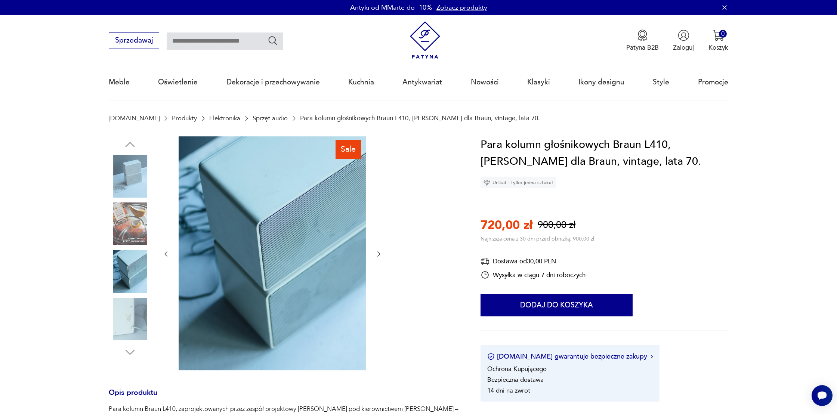  I want to click on a: Ikona medaluPatyna B2B, so click(642, 41).